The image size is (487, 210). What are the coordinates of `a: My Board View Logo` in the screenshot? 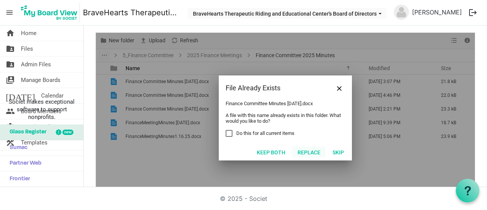 It's located at (51, 13).